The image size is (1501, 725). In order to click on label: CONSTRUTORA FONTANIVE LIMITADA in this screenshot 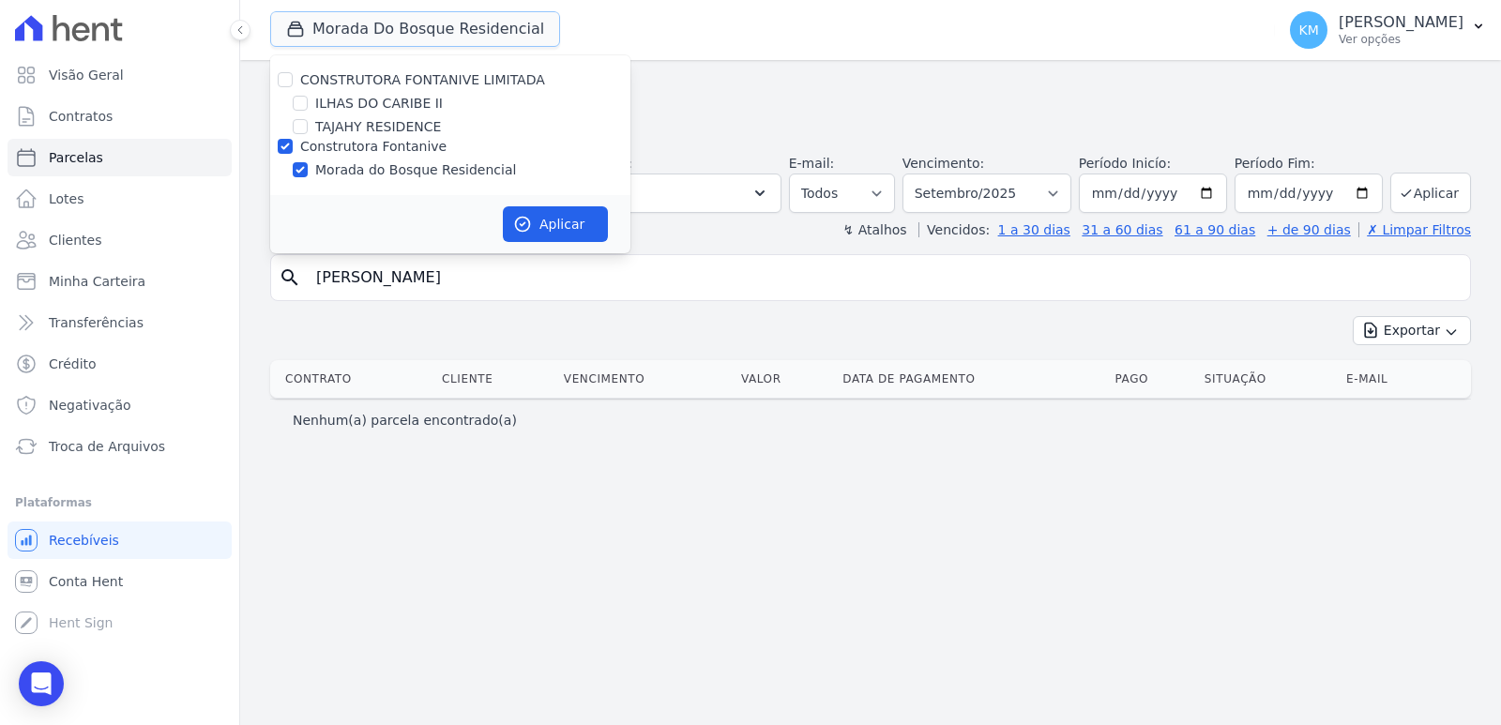, I will do `click(422, 80)`.